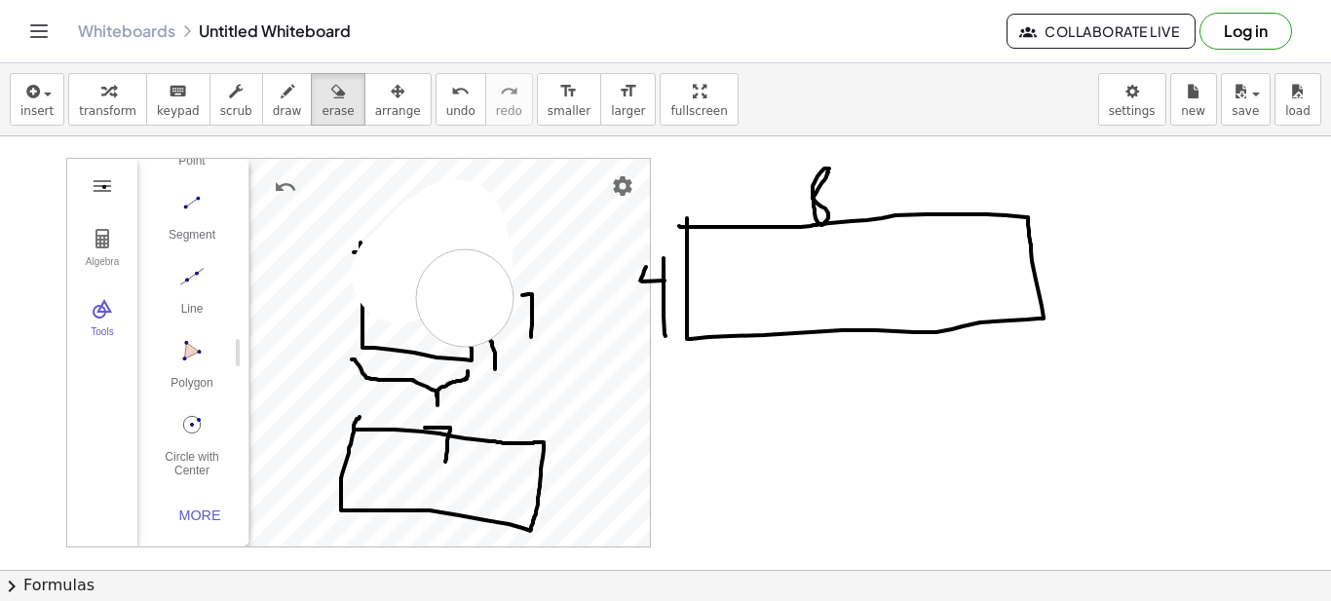 The height and width of the screenshot is (601, 1331). What do you see at coordinates (509, 92) in the screenshot?
I see `i: redo` at bounding box center [509, 92].